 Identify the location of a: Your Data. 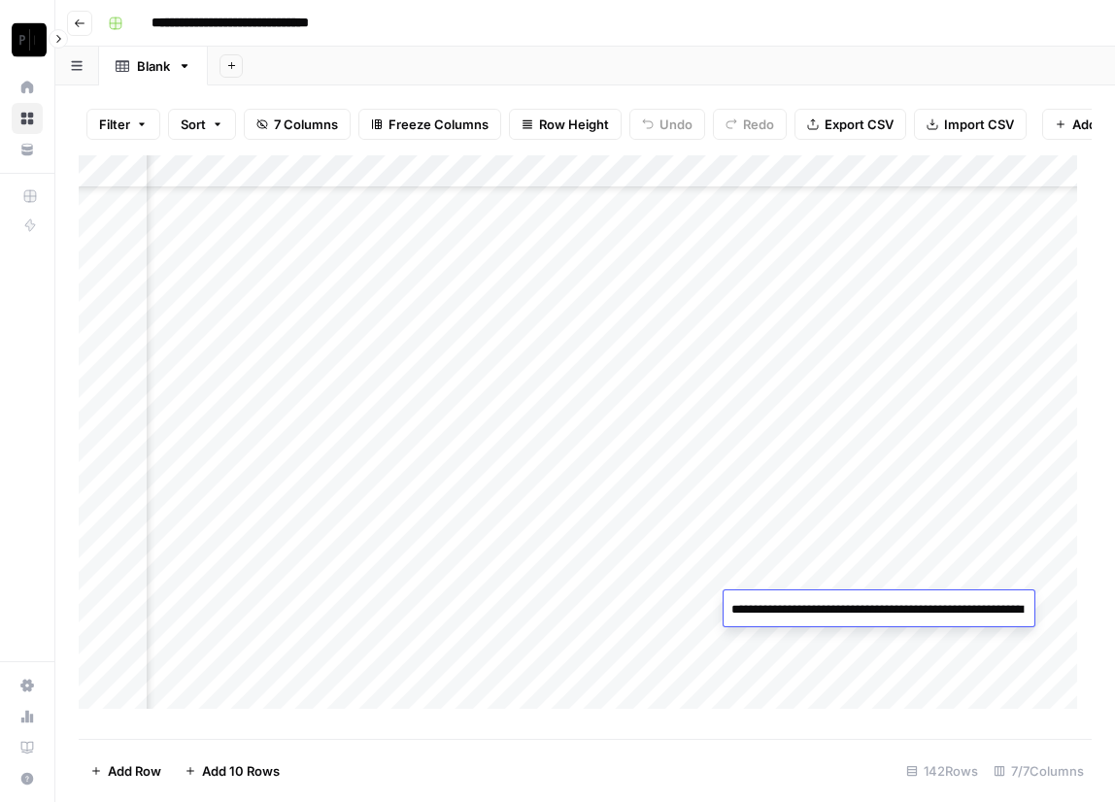
(27, 150).